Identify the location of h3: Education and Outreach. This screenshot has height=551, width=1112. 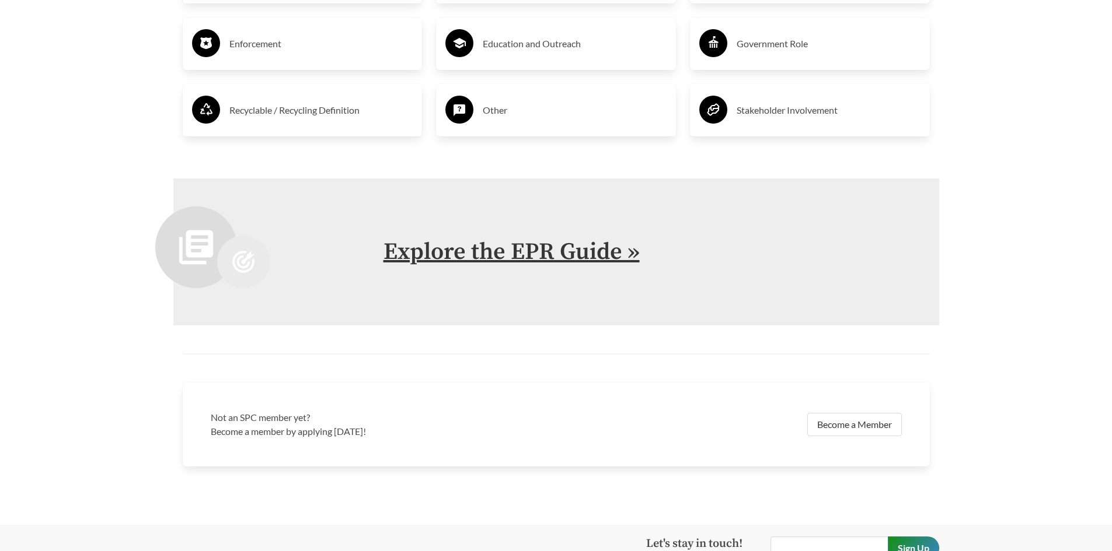
(574, 44).